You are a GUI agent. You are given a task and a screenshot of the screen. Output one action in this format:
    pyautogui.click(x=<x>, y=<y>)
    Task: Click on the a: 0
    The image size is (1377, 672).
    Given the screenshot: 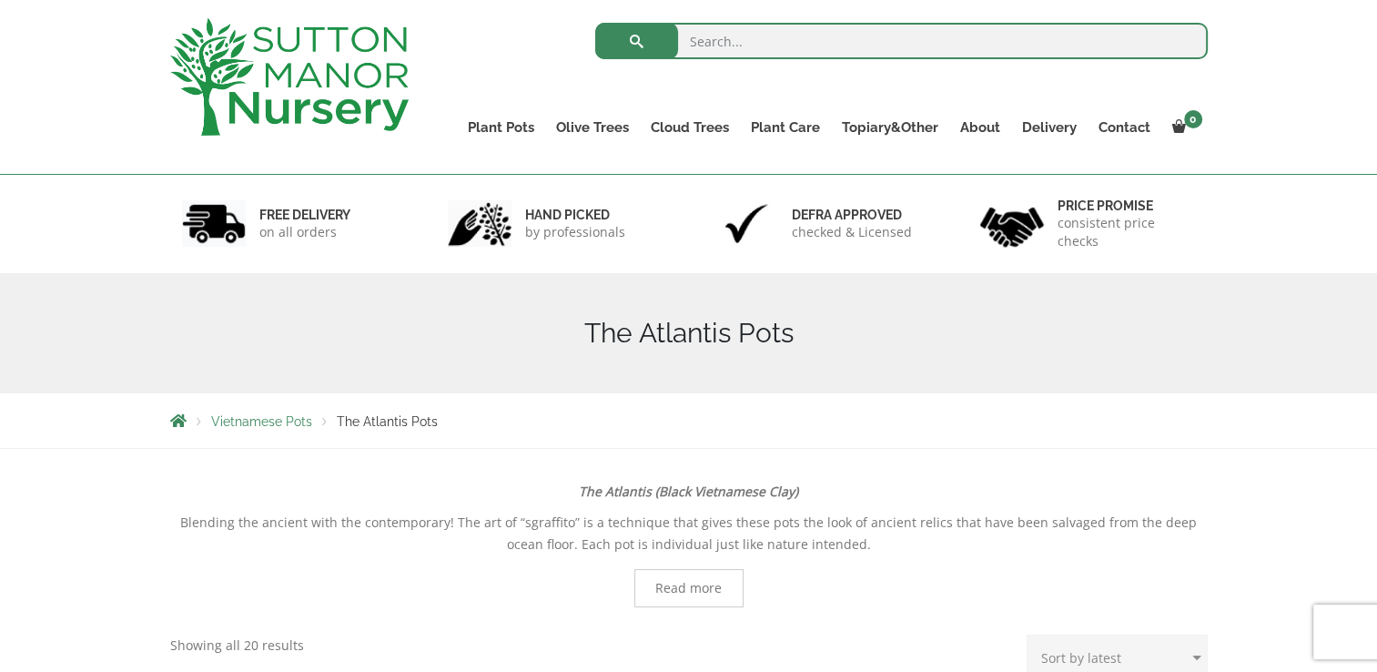 What is the action you would take?
    pyautogui.click(x=1184, y=127)
    